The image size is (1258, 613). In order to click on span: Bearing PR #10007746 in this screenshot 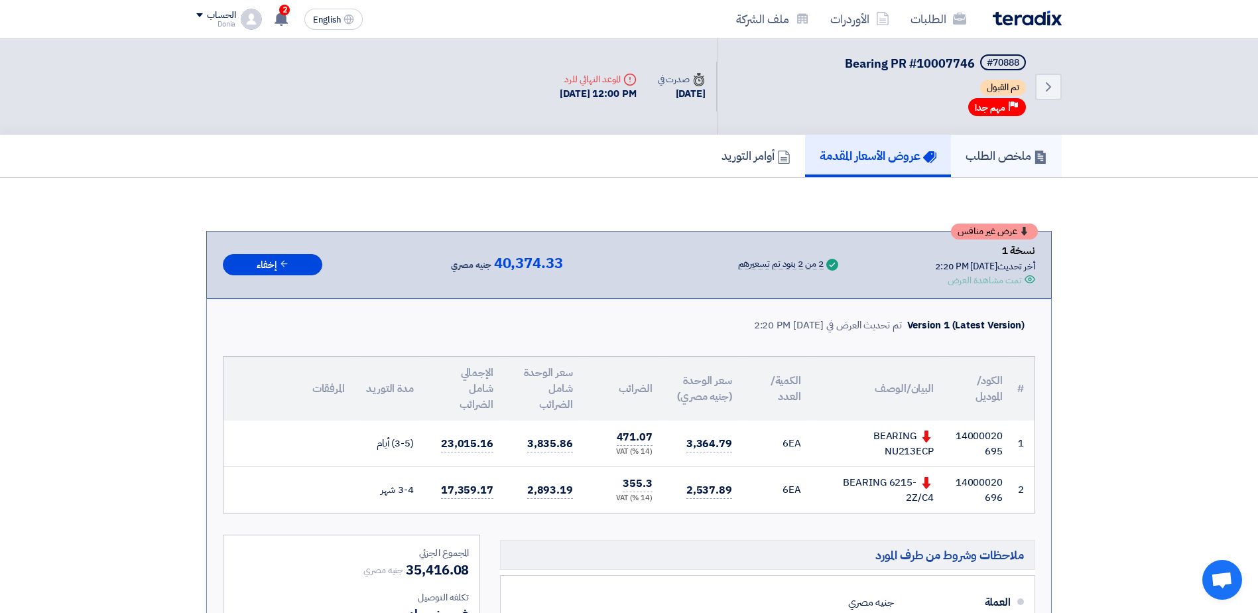, I will do `click(910, 63)`.